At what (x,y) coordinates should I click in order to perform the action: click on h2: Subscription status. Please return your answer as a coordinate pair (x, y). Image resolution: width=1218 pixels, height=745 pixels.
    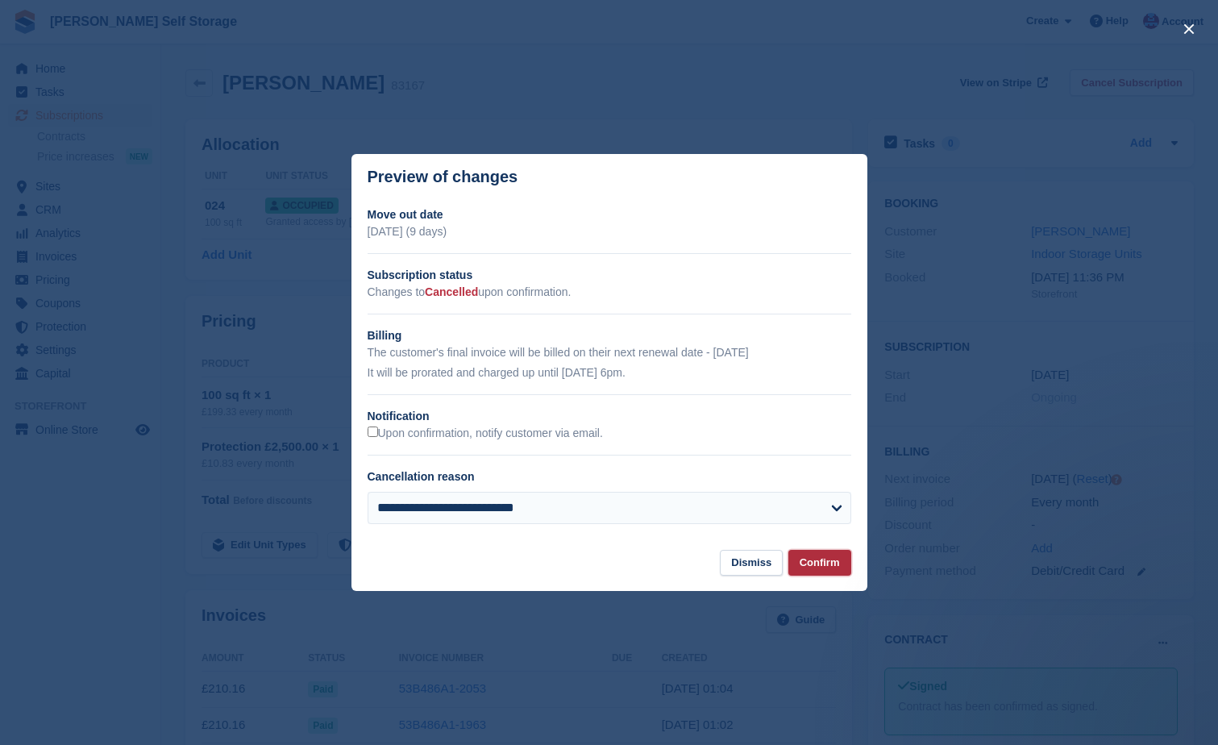
    Looking at the image, I should click on (609, 275).